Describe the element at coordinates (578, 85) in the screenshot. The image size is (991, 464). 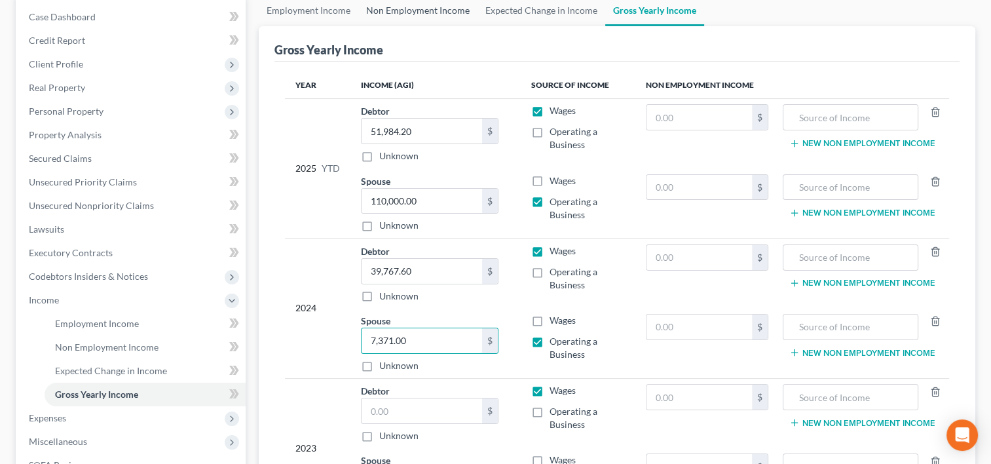
I see `th: Source of Income` at that location.